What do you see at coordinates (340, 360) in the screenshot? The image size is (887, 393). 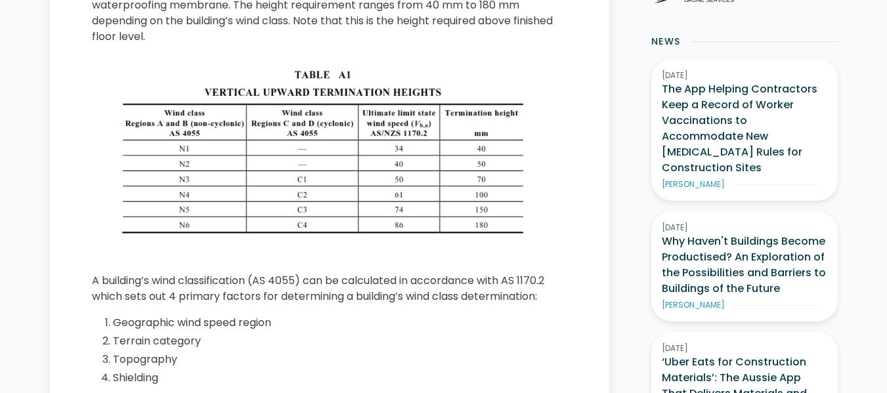 I see `li: Topography` at bounding box center [340, 360].